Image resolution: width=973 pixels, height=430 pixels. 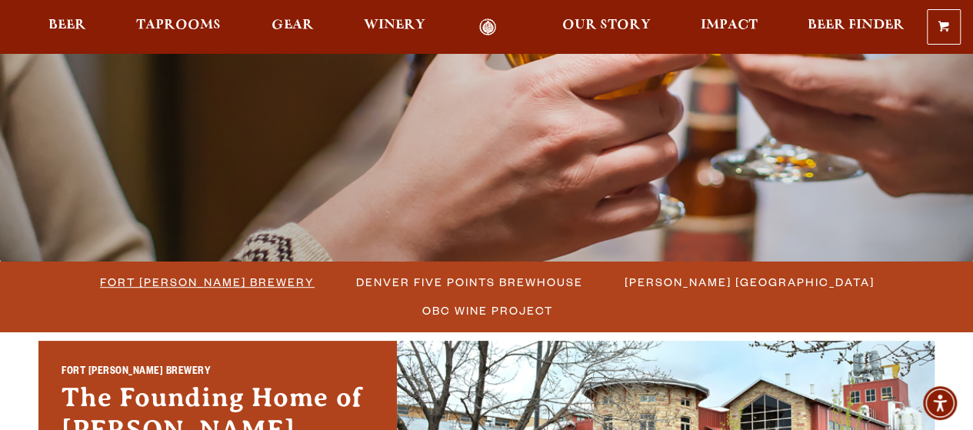 I want to click on a: Our Story, so click(x=606, y=27).